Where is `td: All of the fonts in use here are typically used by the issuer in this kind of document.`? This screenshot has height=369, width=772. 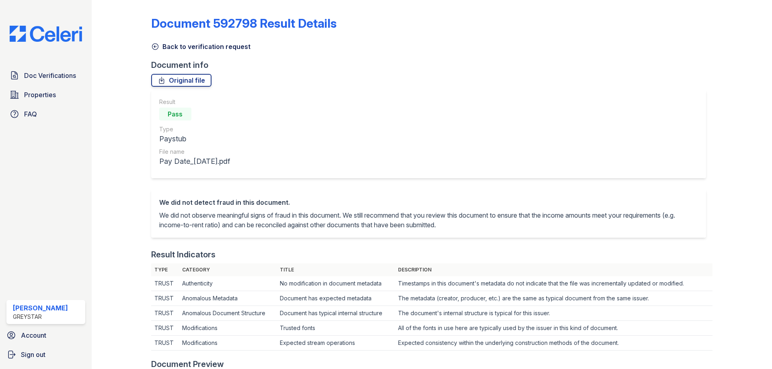
td: All of the fonts in use here are typically used by the issuer in this kind of document. is located at coordinates (554, 328).